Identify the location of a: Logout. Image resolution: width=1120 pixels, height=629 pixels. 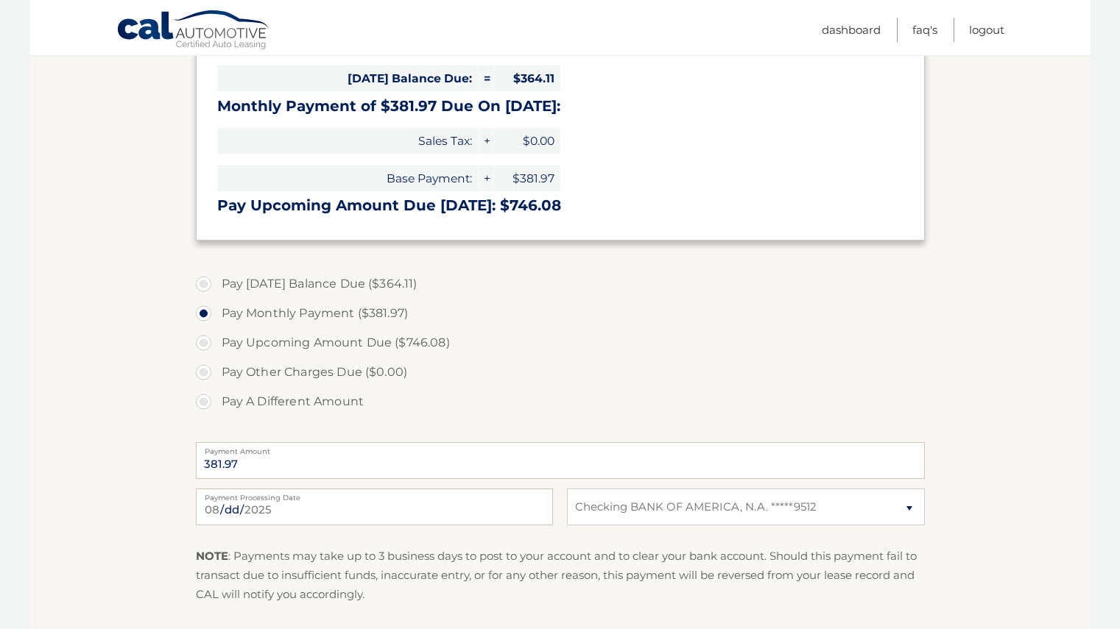
(986, 29).